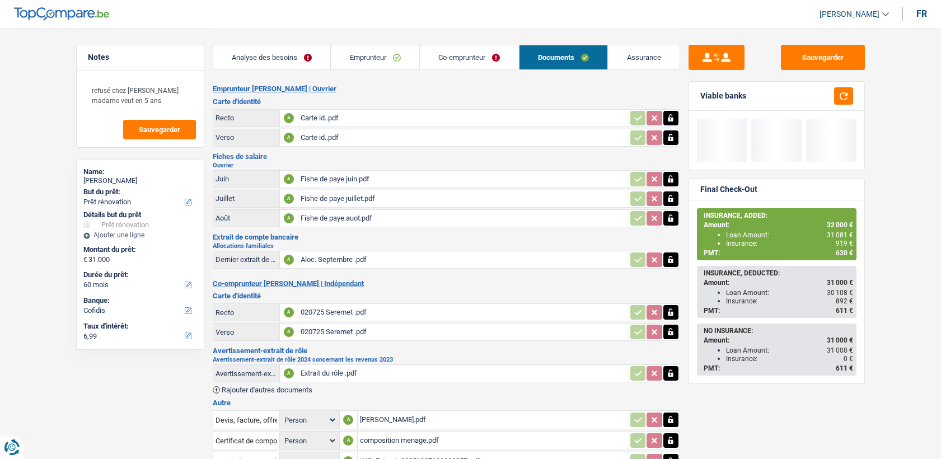 The image size is (941, 459). What do you see at coordinates (139, 327) in the screenshot?
I see `label: Taux d'intérêt:` at bounding box center [139, 327].